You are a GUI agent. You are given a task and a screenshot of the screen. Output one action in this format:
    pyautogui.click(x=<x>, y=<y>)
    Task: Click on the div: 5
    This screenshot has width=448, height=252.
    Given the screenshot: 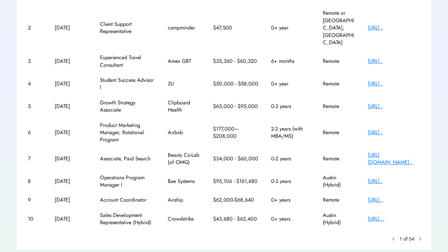 What is the action you would take?
    pyautogui.click(x=35, y=106)
    